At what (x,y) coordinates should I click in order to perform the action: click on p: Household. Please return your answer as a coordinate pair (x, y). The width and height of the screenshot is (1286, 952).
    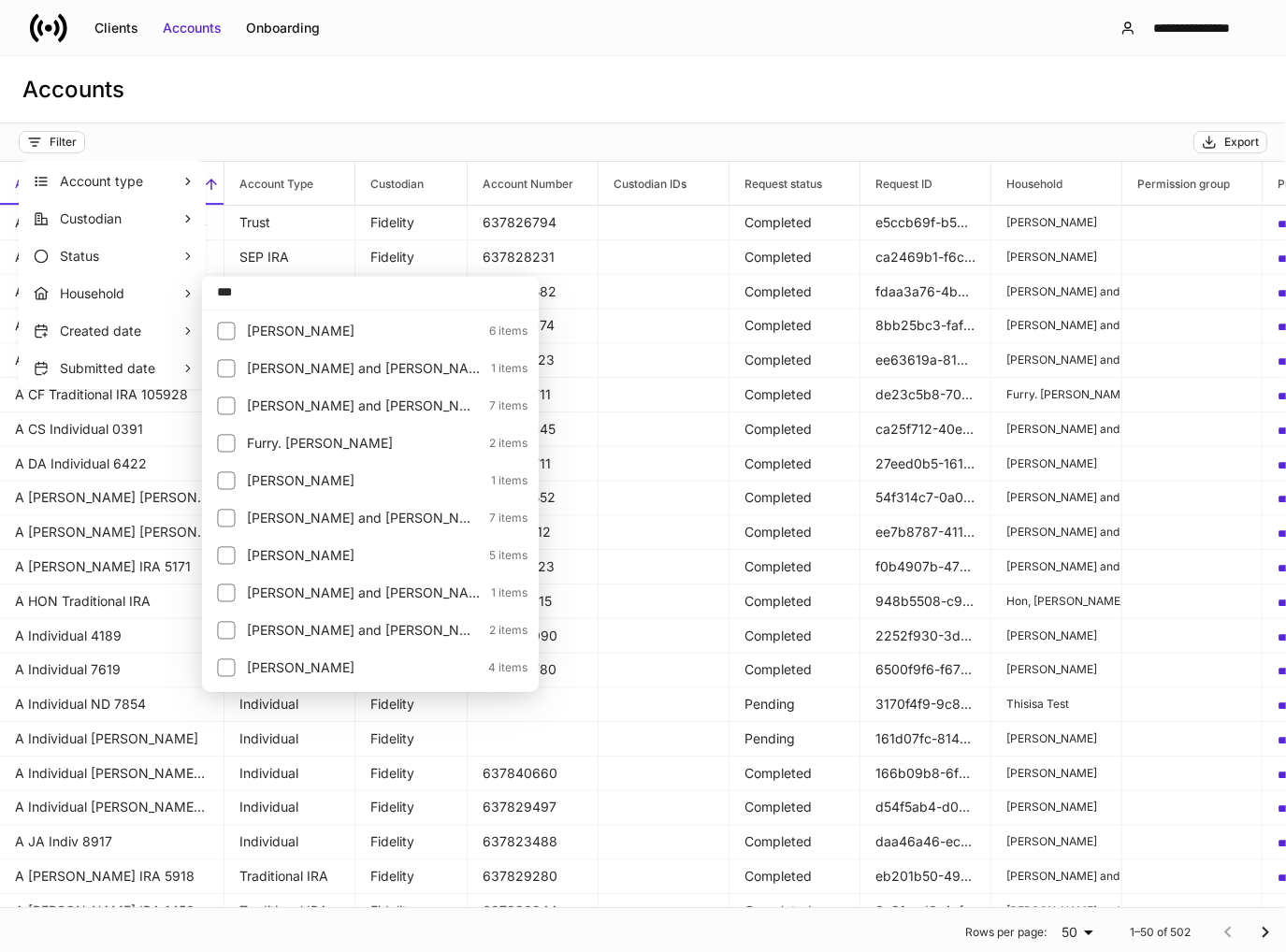
    Looking at the image, I should click on (121, 294).